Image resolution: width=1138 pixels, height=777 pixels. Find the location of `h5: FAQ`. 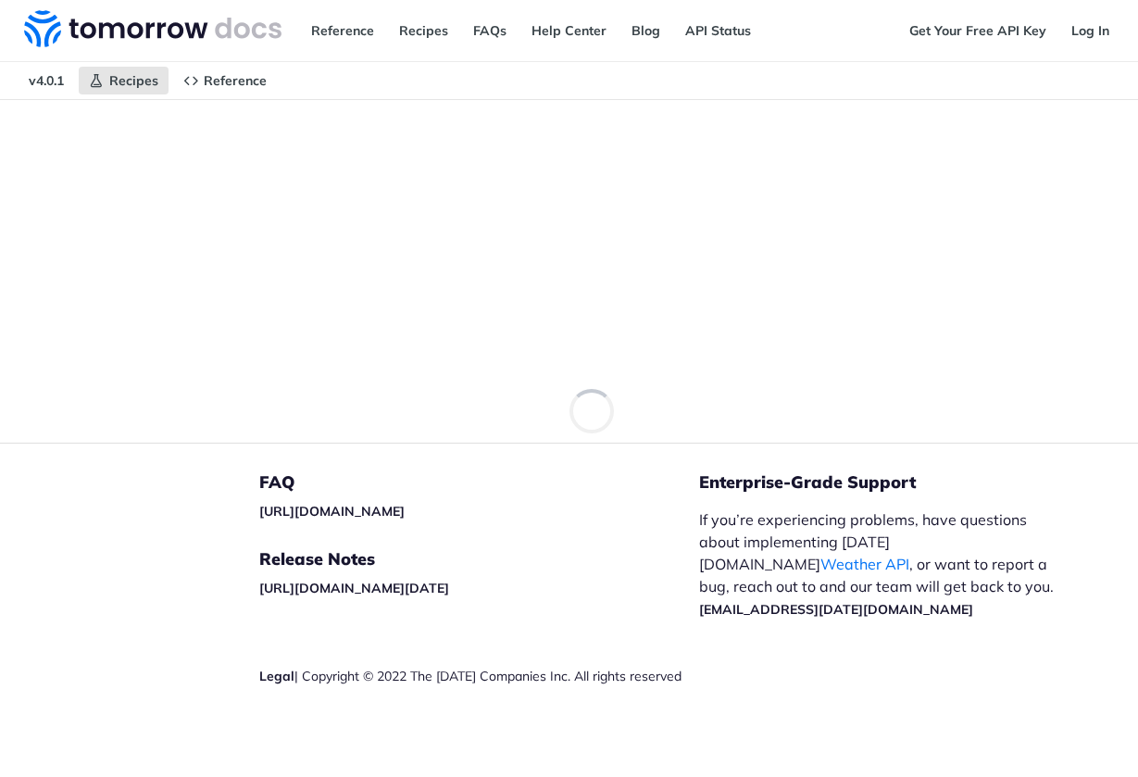

h5: FAQ is located at coordinates (479, 482).